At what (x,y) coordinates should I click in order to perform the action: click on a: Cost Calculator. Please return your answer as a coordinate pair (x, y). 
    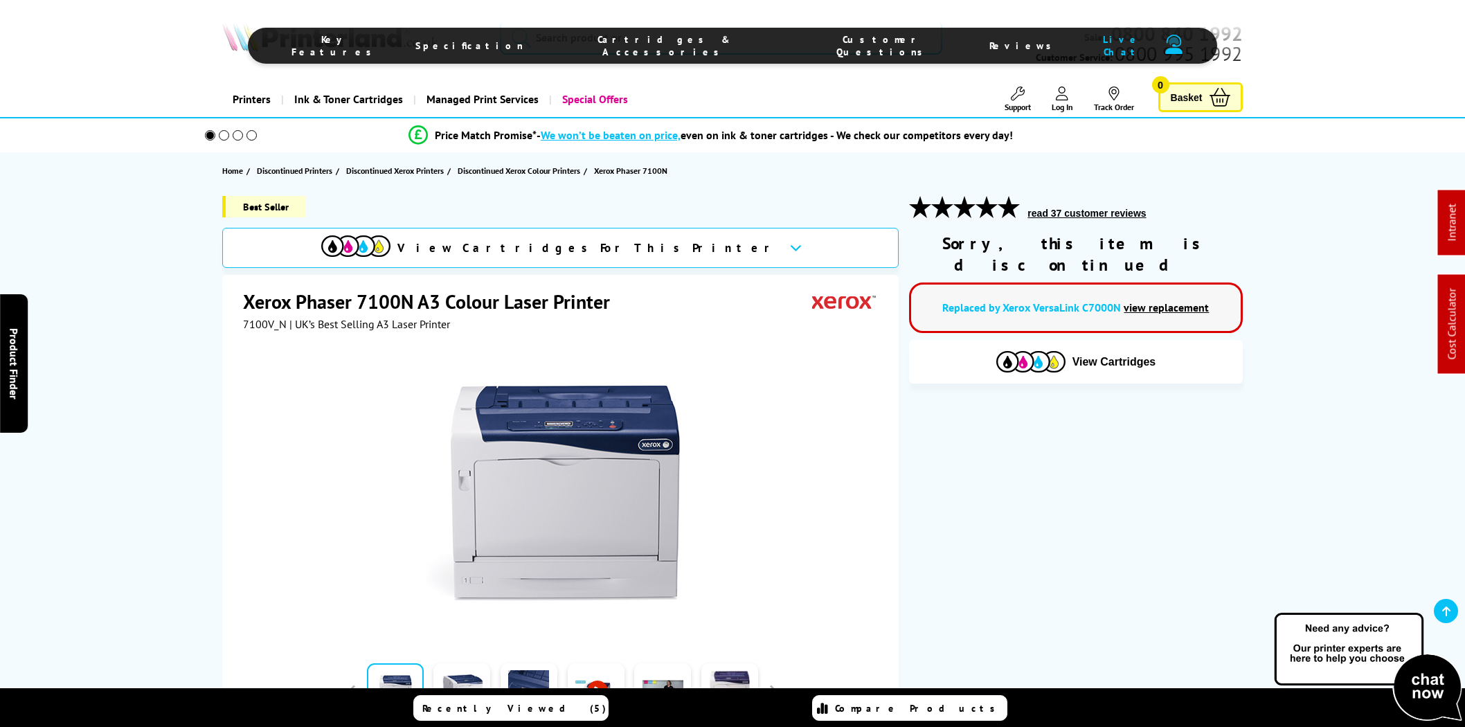
    Looking at the image, I should click on (1452, 324).